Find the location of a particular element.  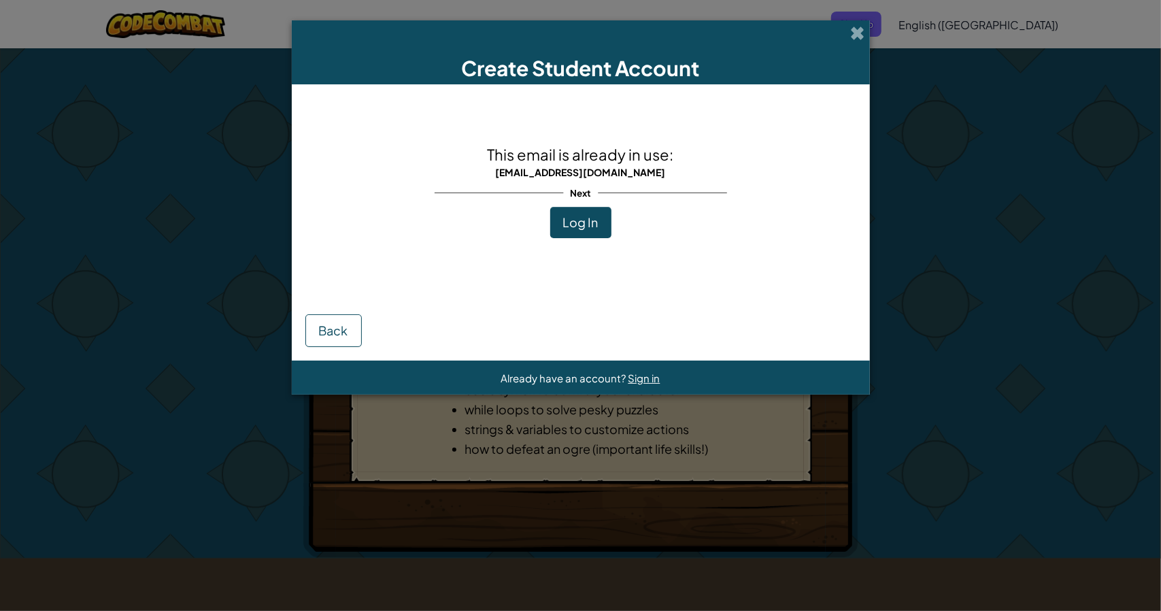

span: This email is already in use: is located at coordinates (581, 154).